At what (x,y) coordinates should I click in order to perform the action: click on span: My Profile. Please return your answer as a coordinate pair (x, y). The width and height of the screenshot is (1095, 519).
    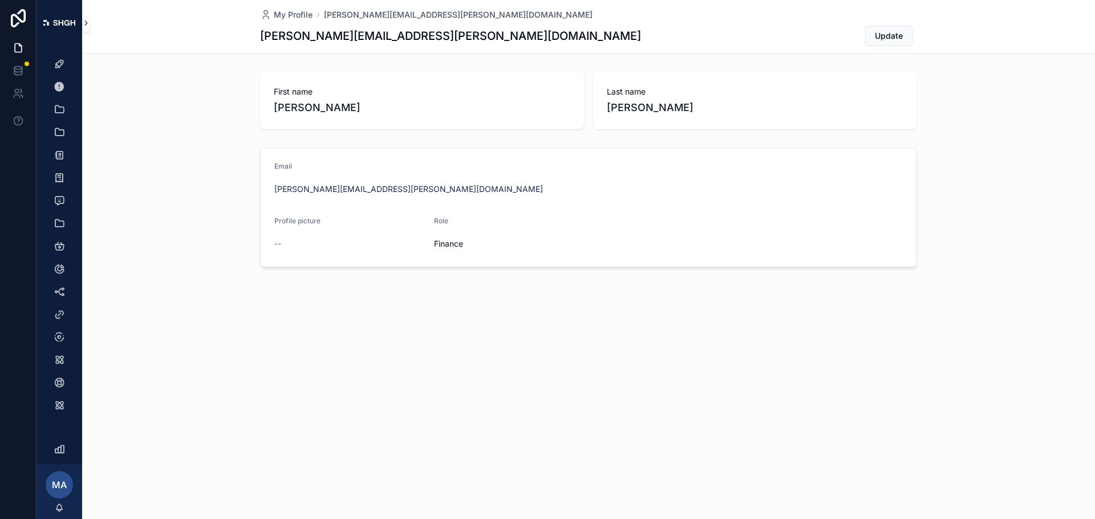
    Looking at the image, I should click on (293, 15).